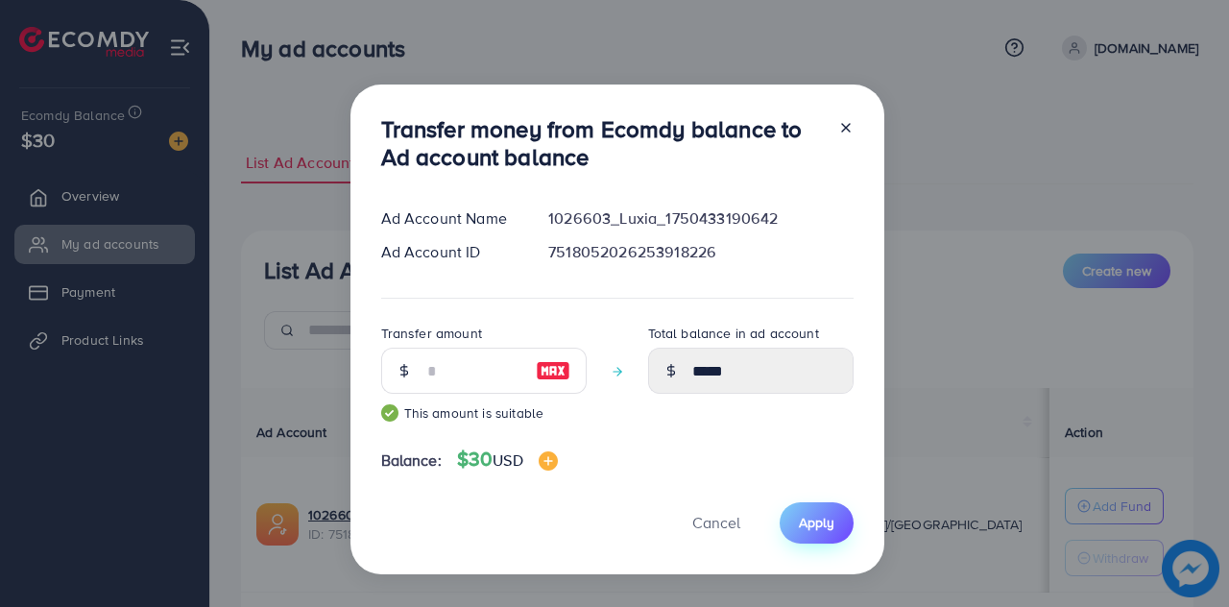 This screenshot has width=1229, height=607. Describe the element at coordinates (449, 252) in the screenshot. I see `div: Ad Account ID` at that location.